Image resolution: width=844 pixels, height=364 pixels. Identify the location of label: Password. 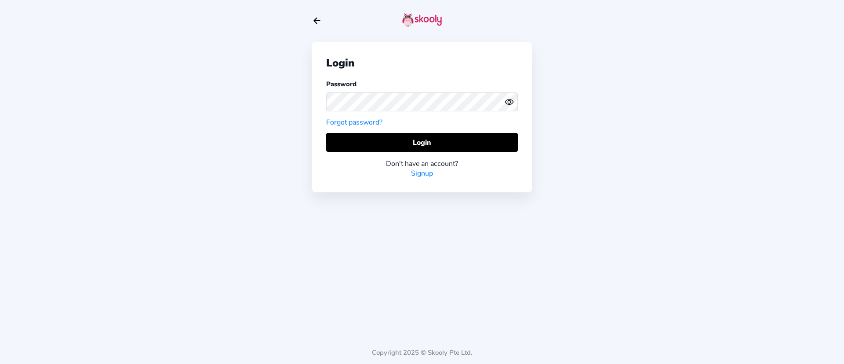
(341, 84).